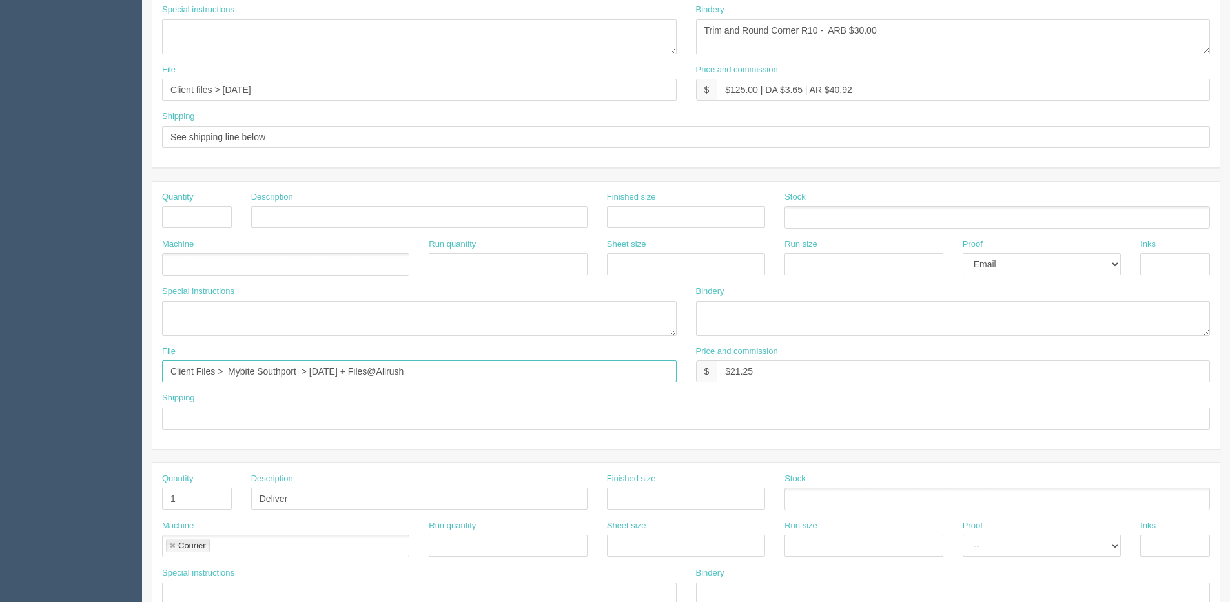  What do you see at coordinates (419, 318) in the screenshot?
I see `textarea: 15 min design See email attachment for setup and use same information from Mybite [GEOGRAPHIC_DAT...` at bounding box center [419, 318].